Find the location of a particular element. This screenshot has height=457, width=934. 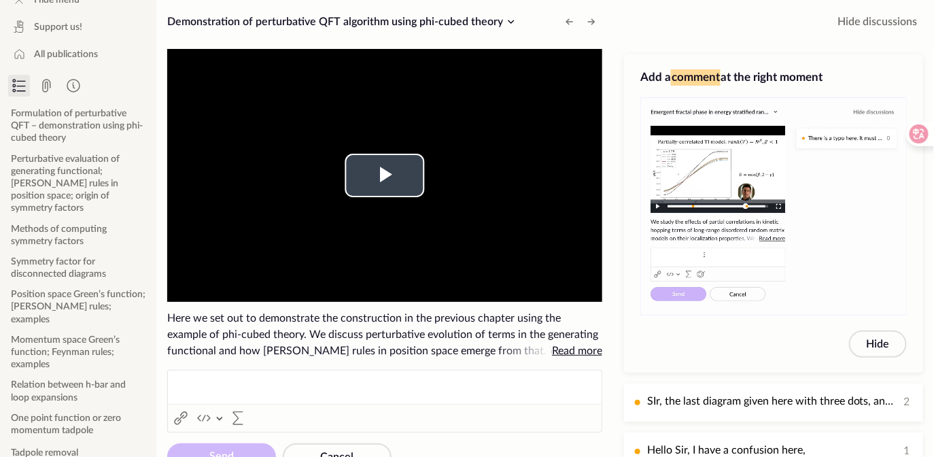

span: Support us! is located at coordinates (58, 27).